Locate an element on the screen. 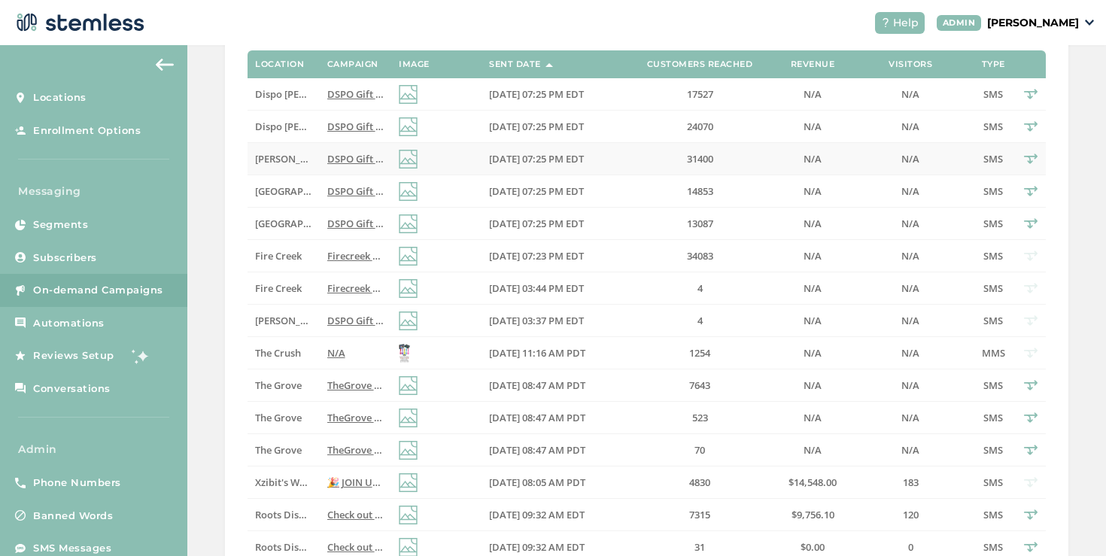  span: 34083 is located at coordinates (700, 256).